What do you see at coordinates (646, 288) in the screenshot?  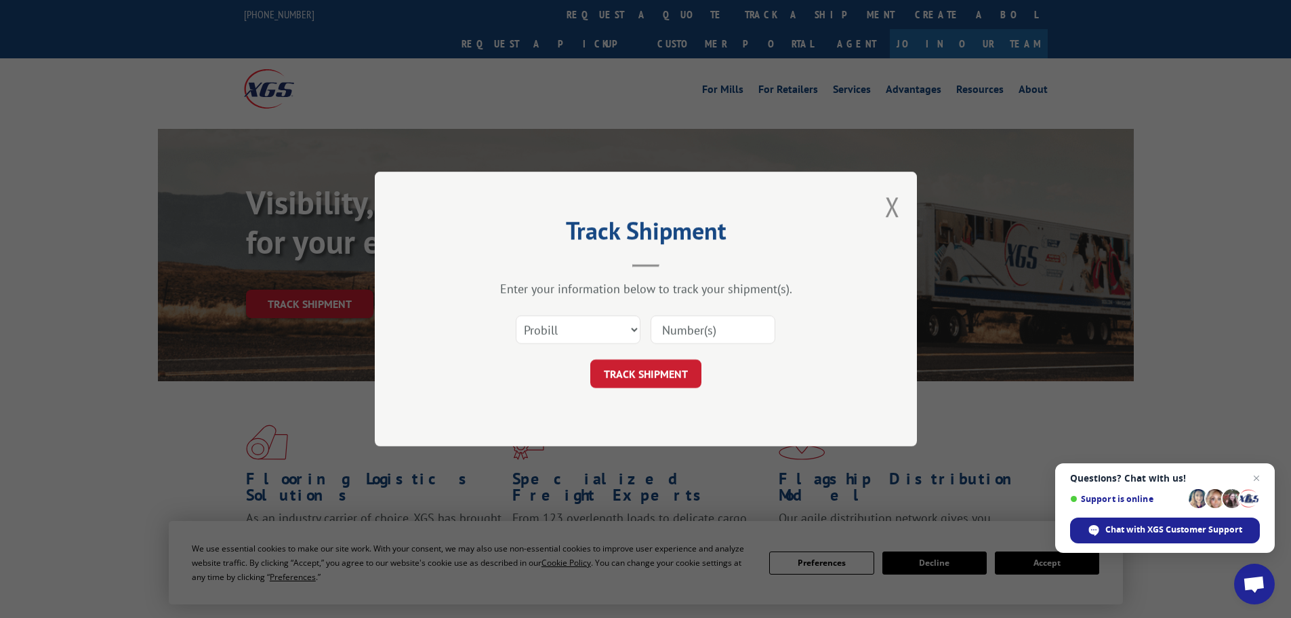 I see `div: Enter your information below to track your shipment(s).` at bounding box center [646, 288].